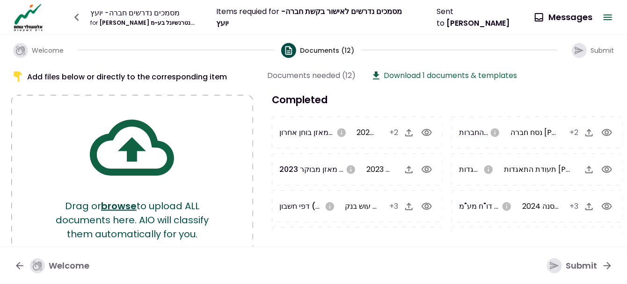 The height and width of the screenshot is (284, 627). What do you see at coordinates (327, 51) in the screenshot?
I see `span: Documents (12)` at bounding box center [327, 51].